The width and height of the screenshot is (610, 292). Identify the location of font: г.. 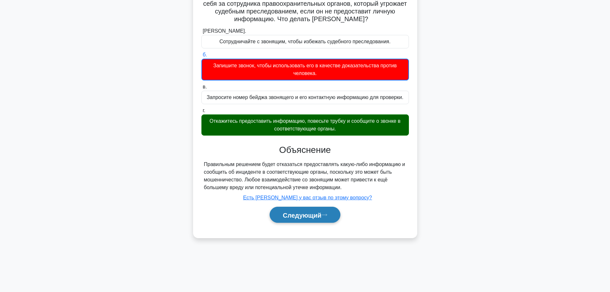
(204, 110).